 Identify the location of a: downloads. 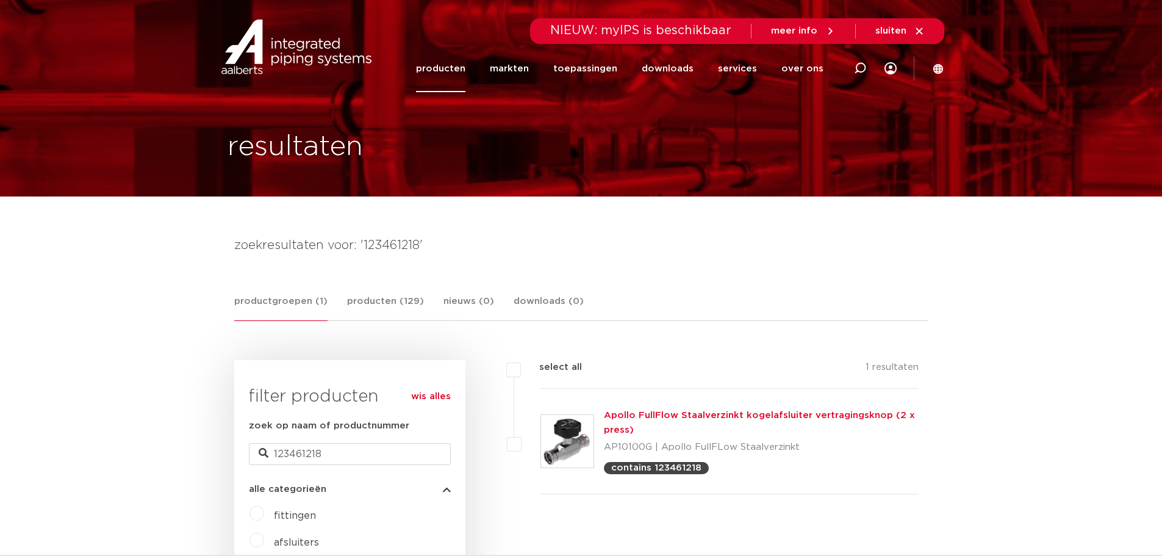
(667, 68).